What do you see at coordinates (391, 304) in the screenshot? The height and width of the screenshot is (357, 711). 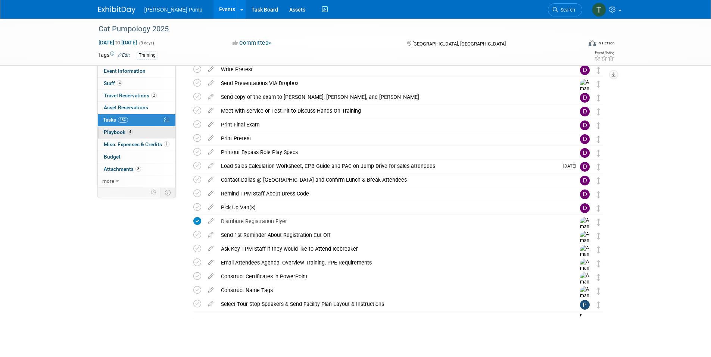 I see `div: Select Tour Stop Speakers & Send Facility Plan Layout & Instructions` at bounding box center [391, 304].